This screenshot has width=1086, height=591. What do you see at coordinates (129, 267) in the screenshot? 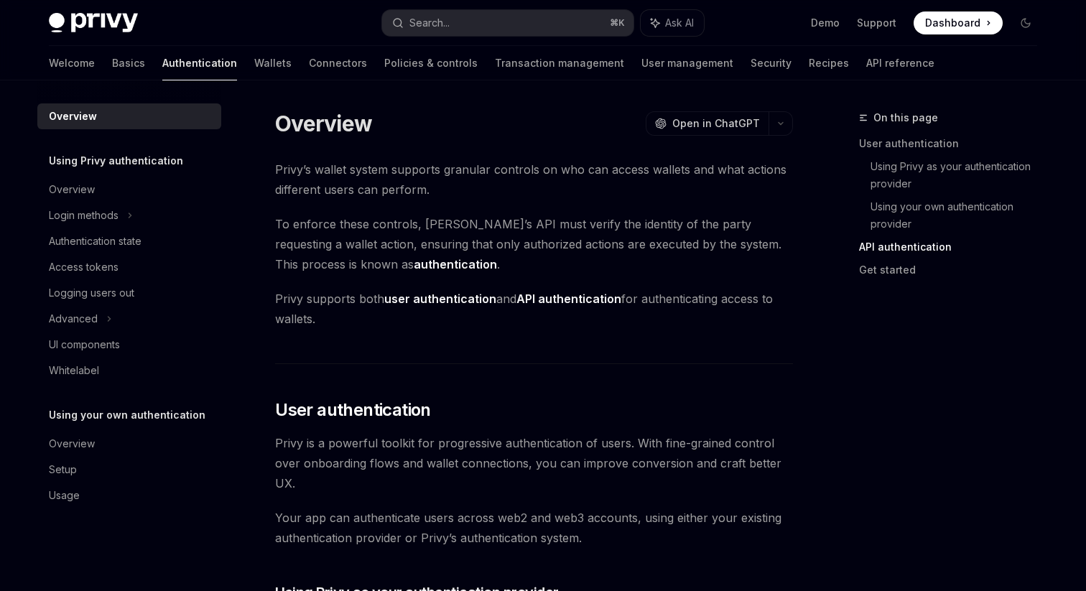
I see `a: Access tokens` at bounding box center [129, 267].